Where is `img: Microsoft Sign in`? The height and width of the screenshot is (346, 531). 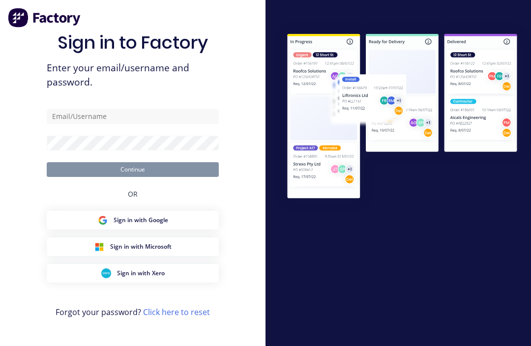
img: Microsoft Sign in is located at coordinates (99, 247).